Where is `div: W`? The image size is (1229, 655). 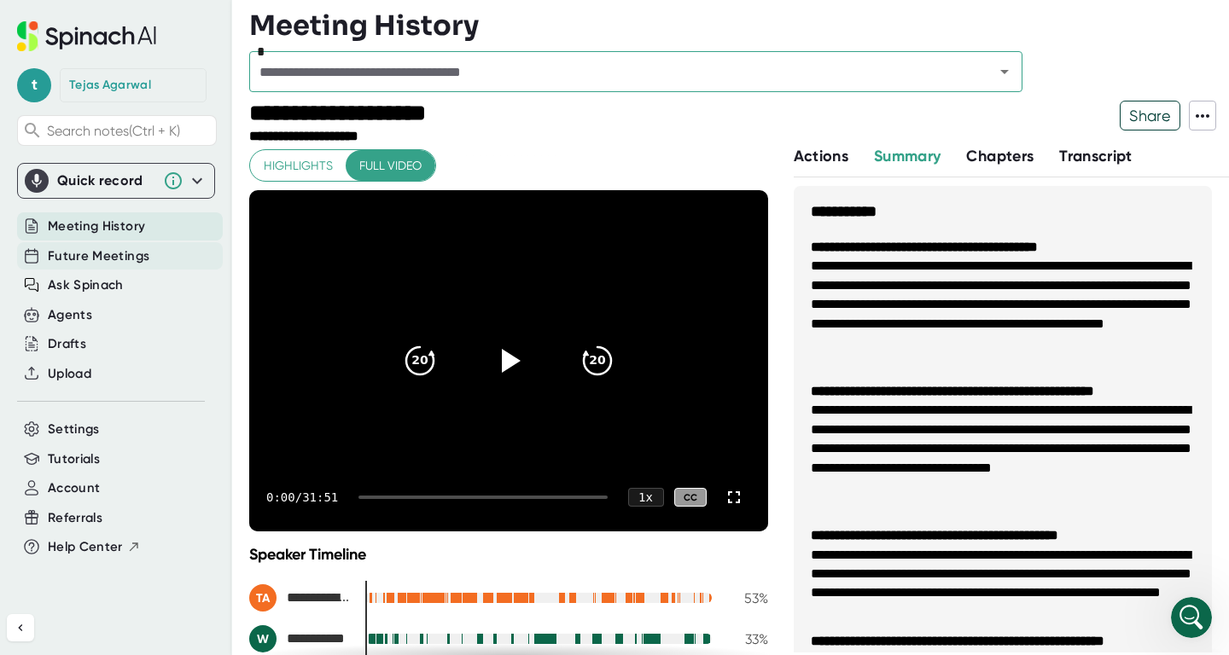
div: W is located at coordinates (263, 639).